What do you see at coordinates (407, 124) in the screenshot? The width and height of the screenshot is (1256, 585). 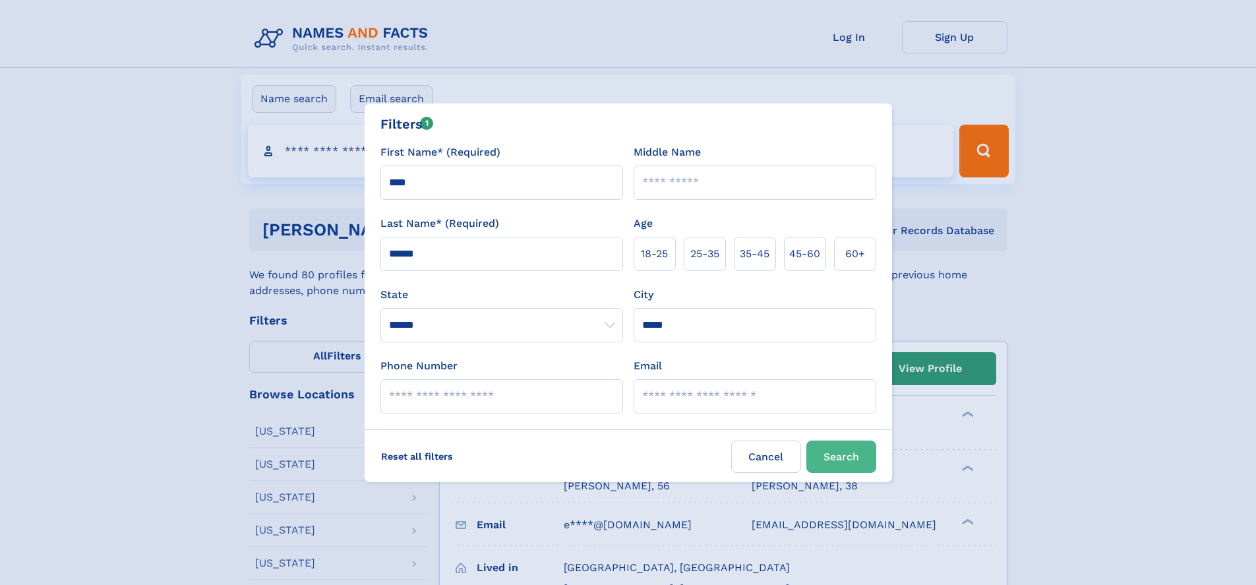 I see `div: Filters` at bounding box center [407, 124].